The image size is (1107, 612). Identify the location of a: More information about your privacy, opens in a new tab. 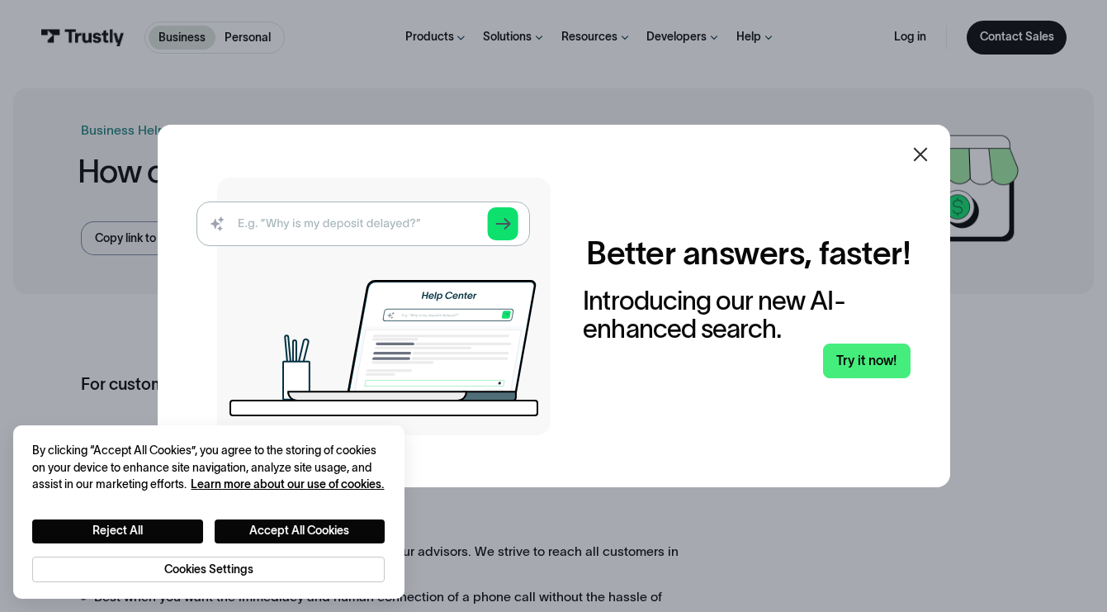
(287, 484).